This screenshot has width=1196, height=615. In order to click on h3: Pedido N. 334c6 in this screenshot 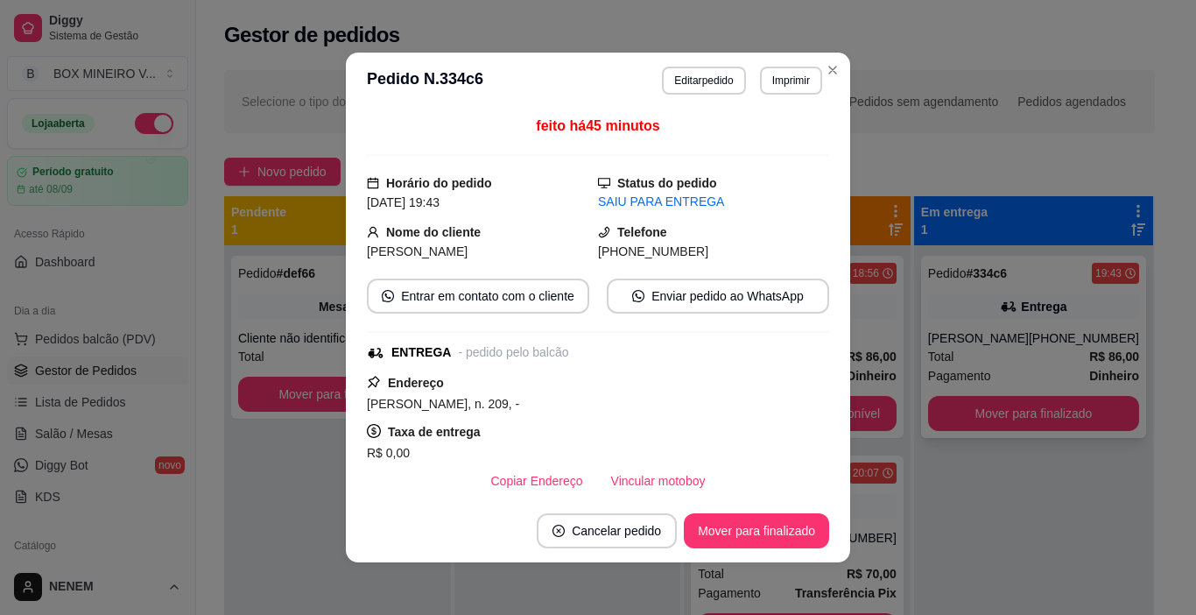, I will do `click(425, 81)`.